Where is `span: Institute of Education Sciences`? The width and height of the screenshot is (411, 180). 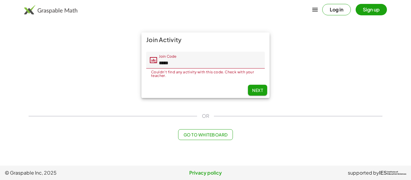 span: Institute of Education Sciences is located at coordinates (397, 173).